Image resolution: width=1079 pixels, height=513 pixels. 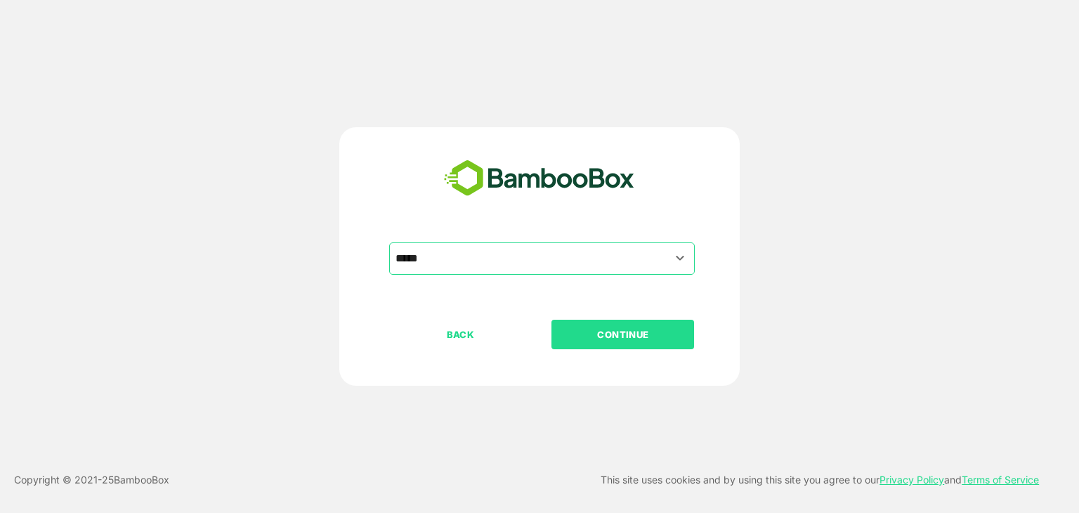 What do you see at coordinates (912, 479) in the screenshot?
I see `a: Privacy Policy` at bounding box center [912, 479].